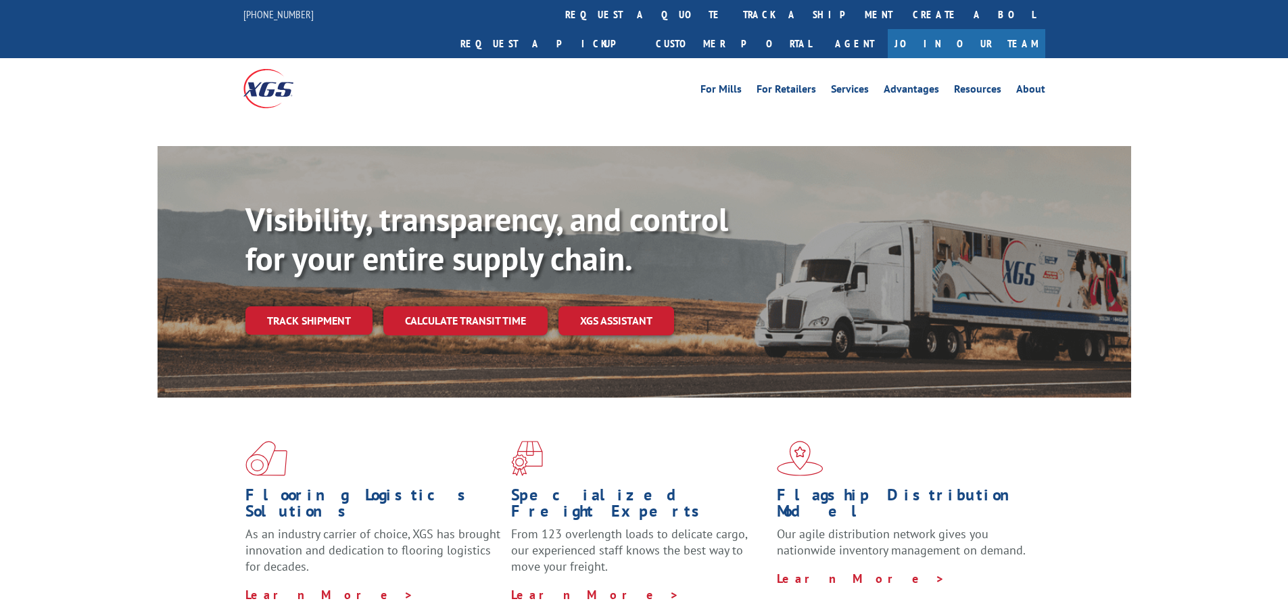 This screenshot has height=616, width=1288. Describe the element at coordinates (373, 506) in the screenshot. I see `h1: Flooring Logistics Solutions` at that location.